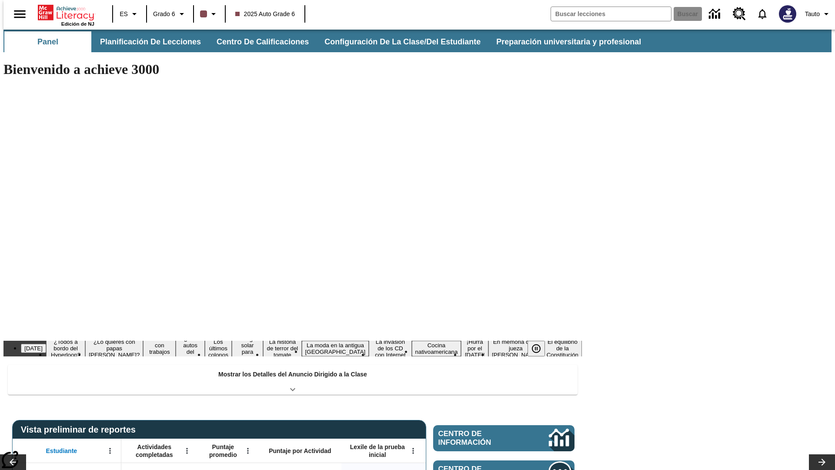 The height and width of the screenshot is (470, 835). What do you see at coordinates (80, 429) in the screenshot?
I see `span: Vista preliminar de reportes` at bounding box center [80, 429].